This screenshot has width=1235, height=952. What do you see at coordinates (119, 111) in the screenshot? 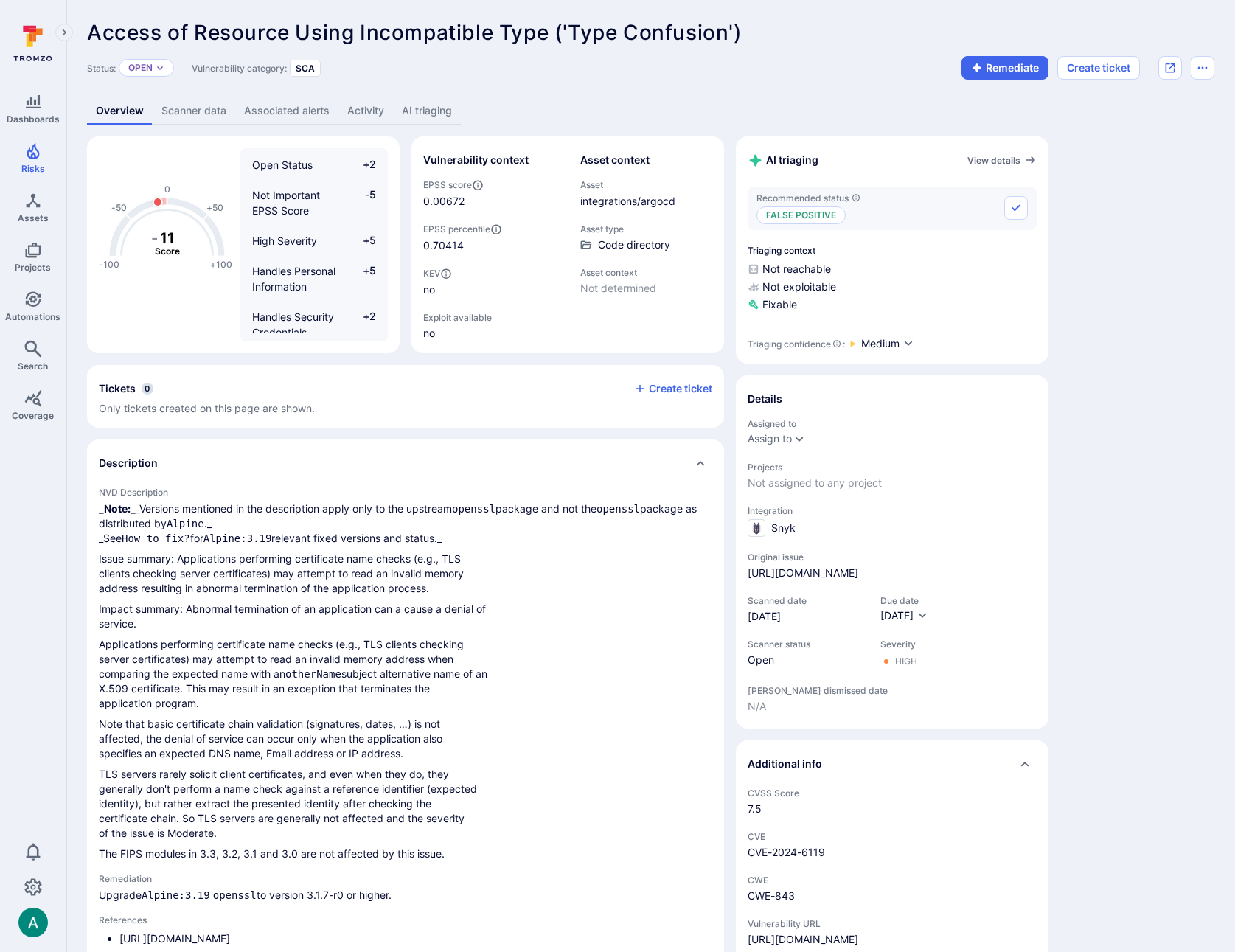
I see `a: Overview` at bounding box center [119, 111].